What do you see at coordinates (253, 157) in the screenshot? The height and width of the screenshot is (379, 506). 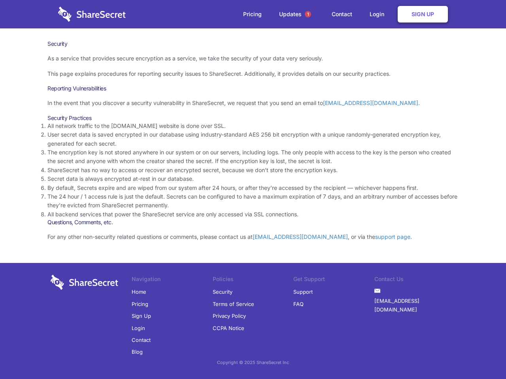 I see `li: The encryption key is not stored anywhere in our system or on our servers, including logs. The on...` at bounding box center [253, 157].